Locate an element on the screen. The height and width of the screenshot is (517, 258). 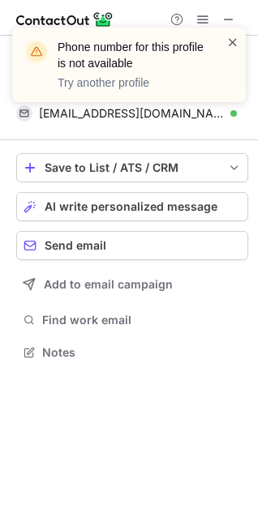
button: Add to email campaign is located at coordinates (132, 285).